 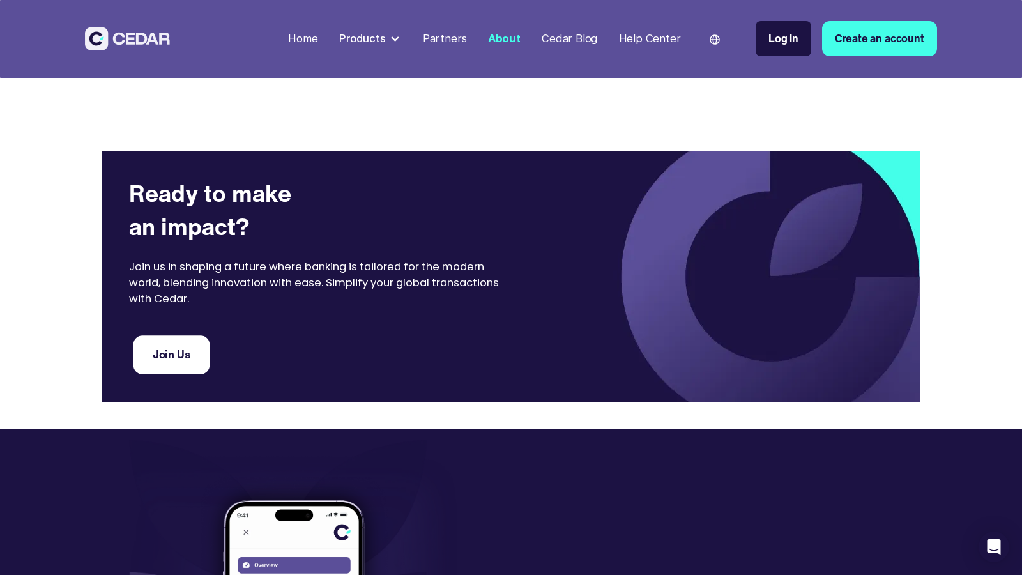 What do you see at coordinates (715, 40) in the screenshot?
I see `img: world icon` at bounding box center [715, 40].